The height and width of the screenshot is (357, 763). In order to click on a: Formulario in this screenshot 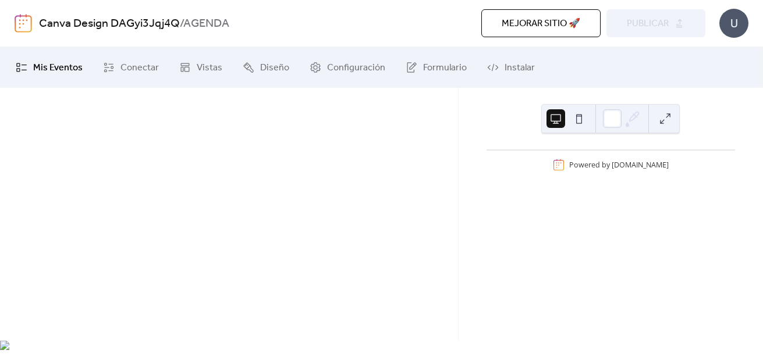, I will do `click(436, 68)`.